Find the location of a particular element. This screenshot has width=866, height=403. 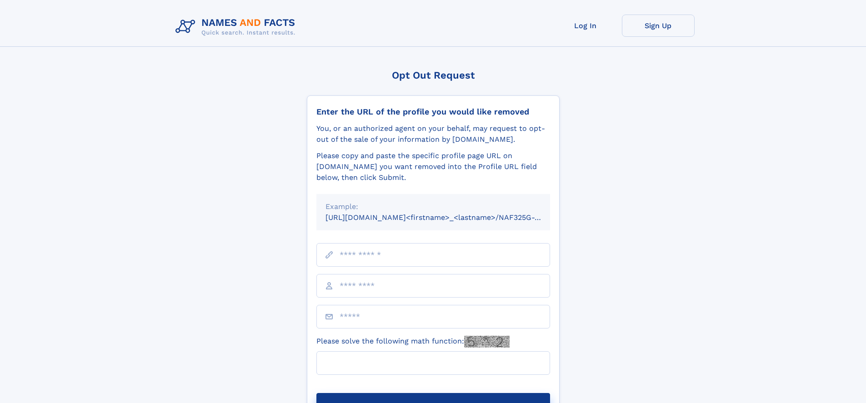

a: Sign Up is located at coordinates (658, 25).